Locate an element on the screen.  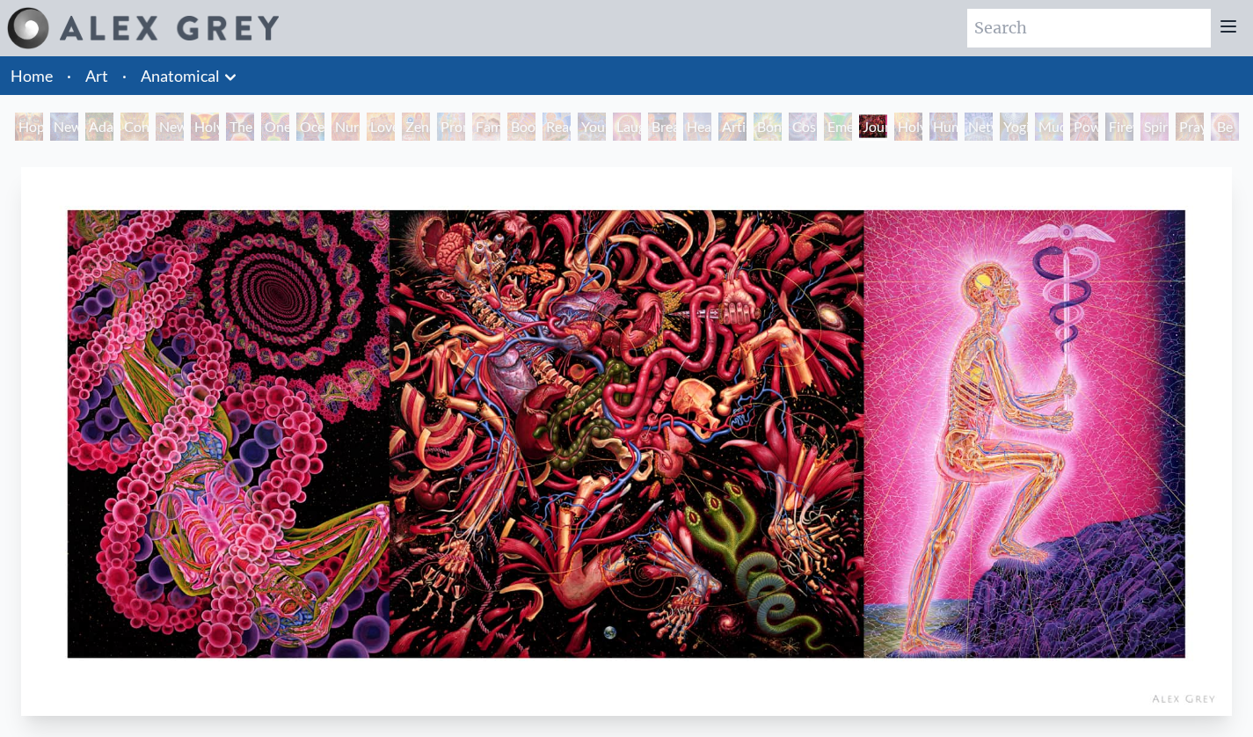
div: Breathing is located at coordinates (662, 127).